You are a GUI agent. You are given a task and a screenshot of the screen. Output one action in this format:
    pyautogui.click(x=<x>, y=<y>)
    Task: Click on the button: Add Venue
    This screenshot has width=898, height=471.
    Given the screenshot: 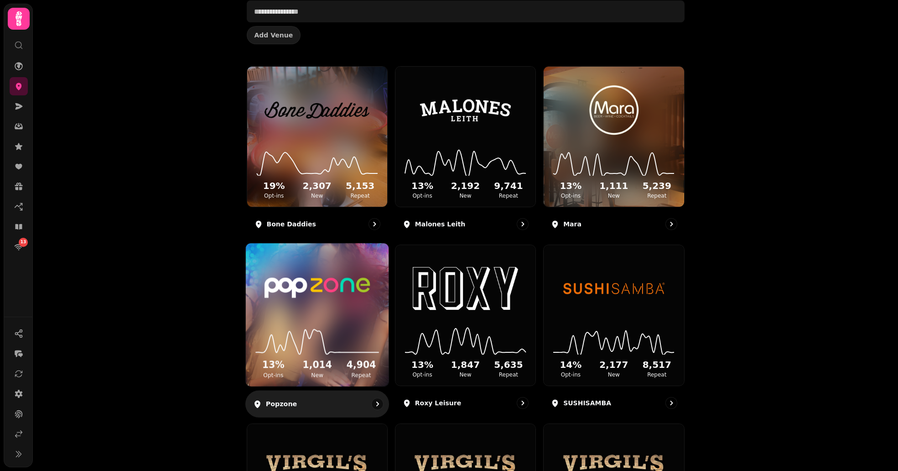 What is the action you would take?
    pyautogui.click(x=274, y=35)
    